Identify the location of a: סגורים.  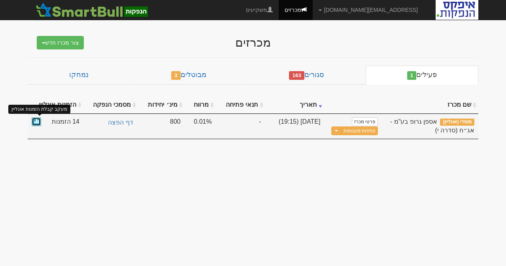
(307, 75).